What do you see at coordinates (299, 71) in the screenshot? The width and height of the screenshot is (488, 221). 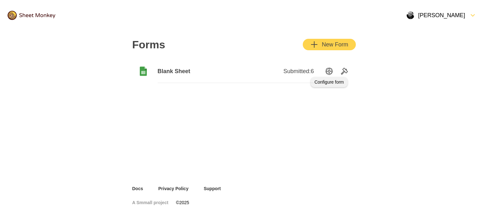 I see `span: Submitted: 6` at bounding box center [299, 71].